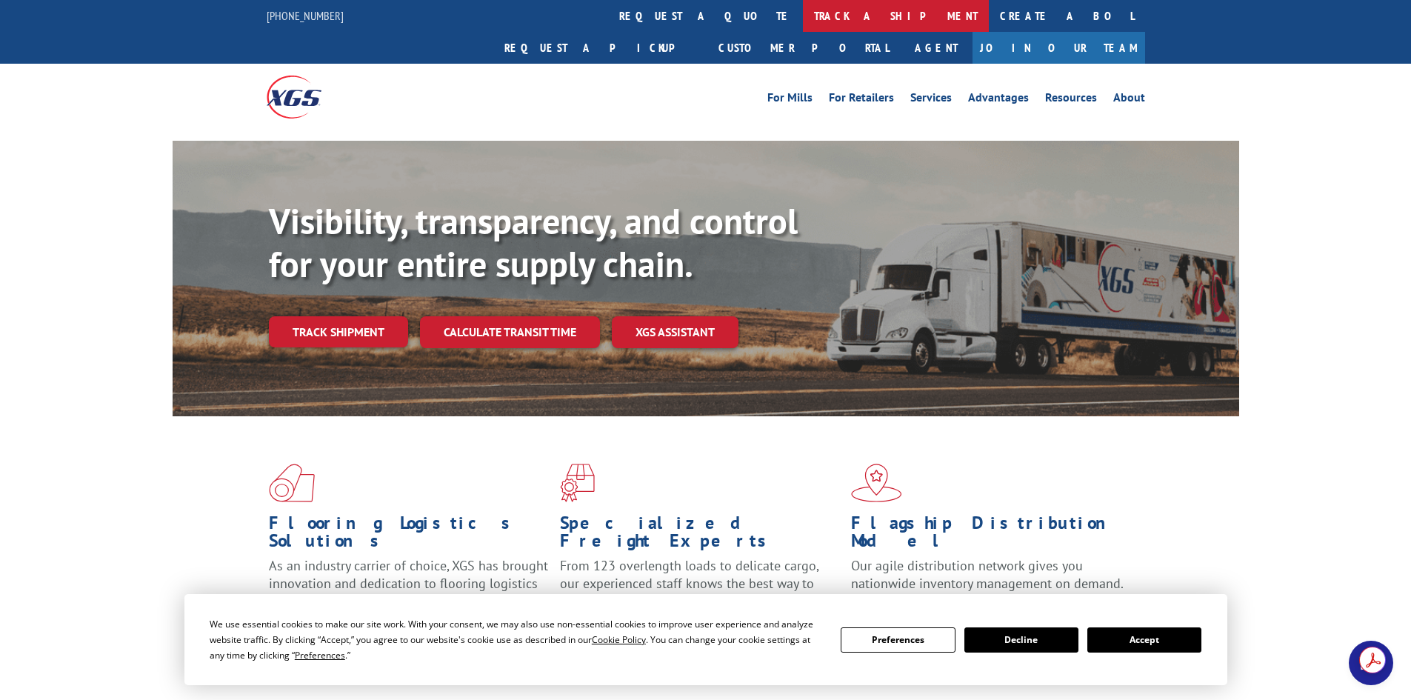 This screenshot has height=700, width=1411. I want to click on a: For Mills, so click(790, 100).